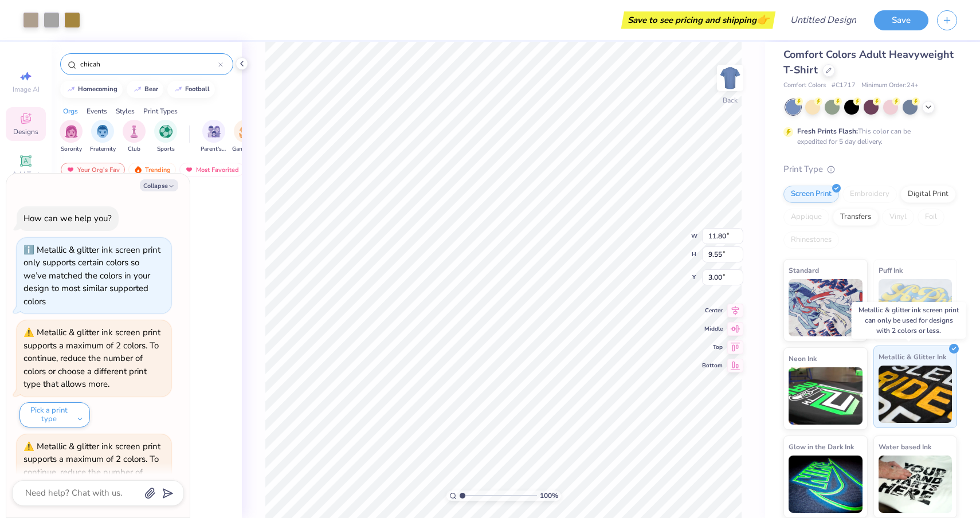 The height and width of the screenshot is (518, 980). Describe the element at coordinates (908, 320) in the screenshot. I see `div: Metallic & glitter ink screen print can only be used for designs with 2 colors or less.` at that location.